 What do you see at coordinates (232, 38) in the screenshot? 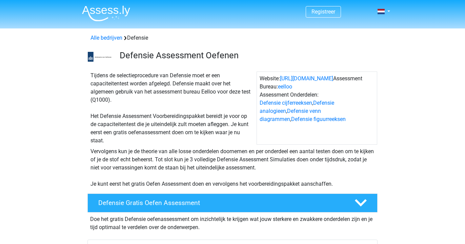
I see `div: Defensie` at bounding box center [232, 38].